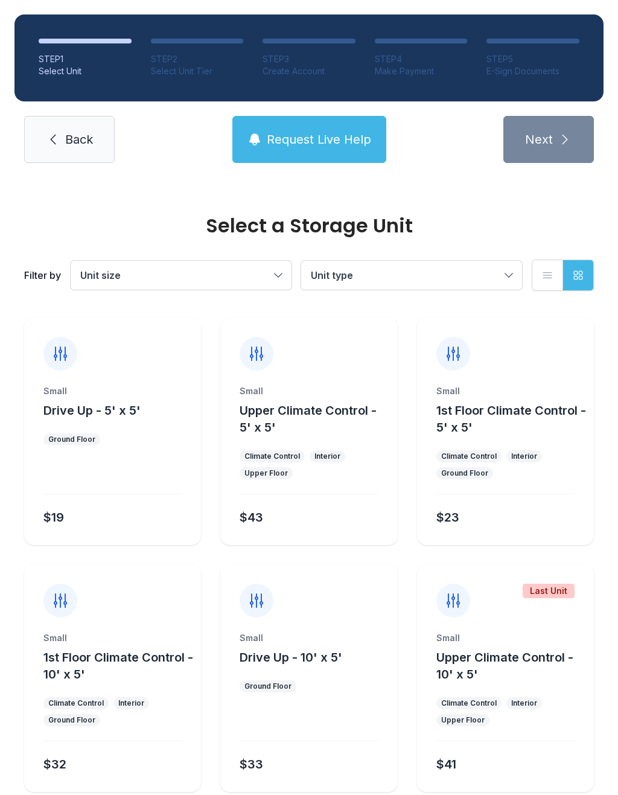 This screenshot has height=795, width=618. I want to click on span: Request Live Help, so click(319, 140).